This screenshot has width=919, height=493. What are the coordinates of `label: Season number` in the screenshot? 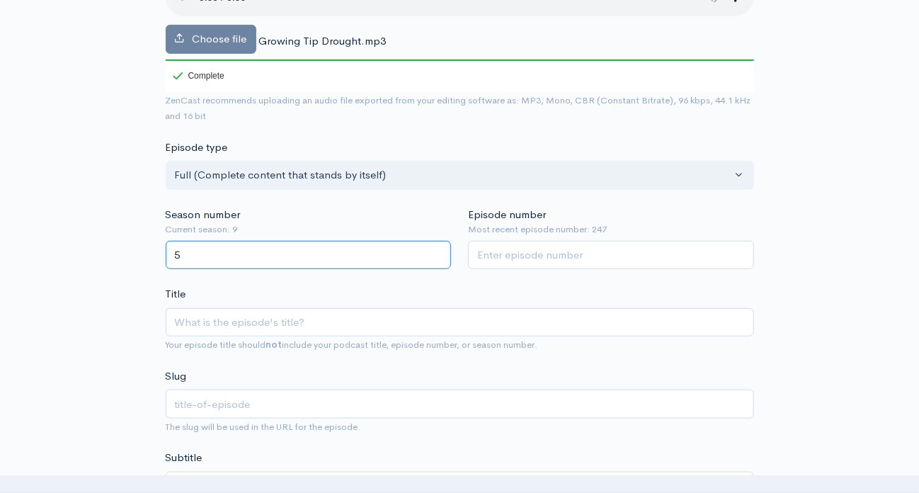 It's located at (203, 215).